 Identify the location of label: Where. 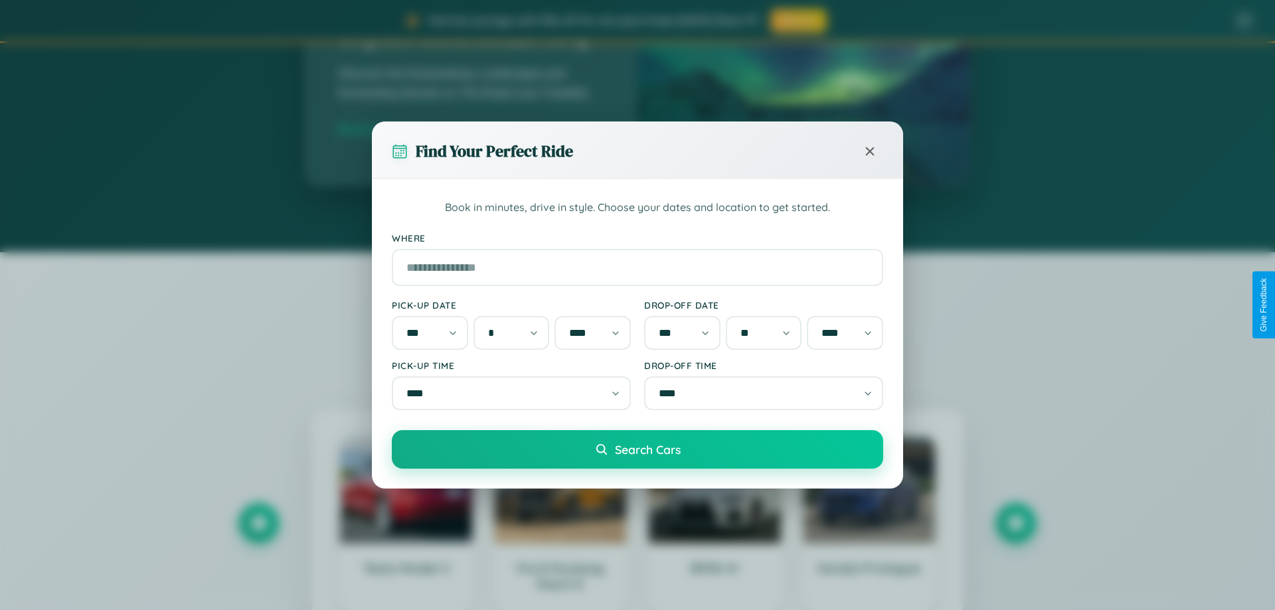
(638, 238).